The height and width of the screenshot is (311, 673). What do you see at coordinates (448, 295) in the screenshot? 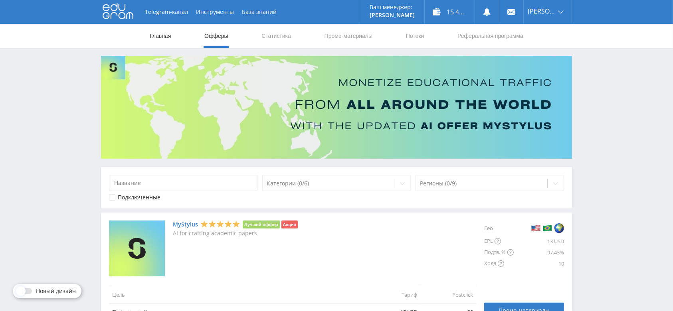
I see `td: Postclick` at bounding box center [448, 295].